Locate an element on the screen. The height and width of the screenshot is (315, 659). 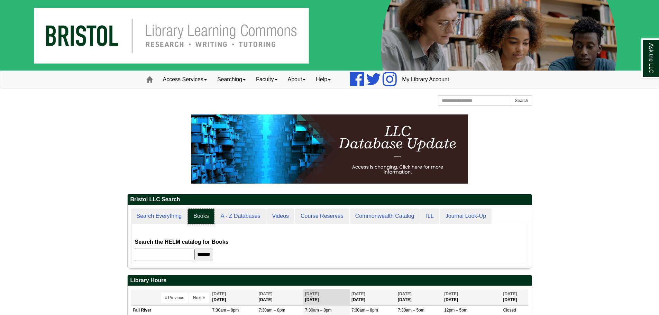
a: Access Services is located at coordinates (185, 80).